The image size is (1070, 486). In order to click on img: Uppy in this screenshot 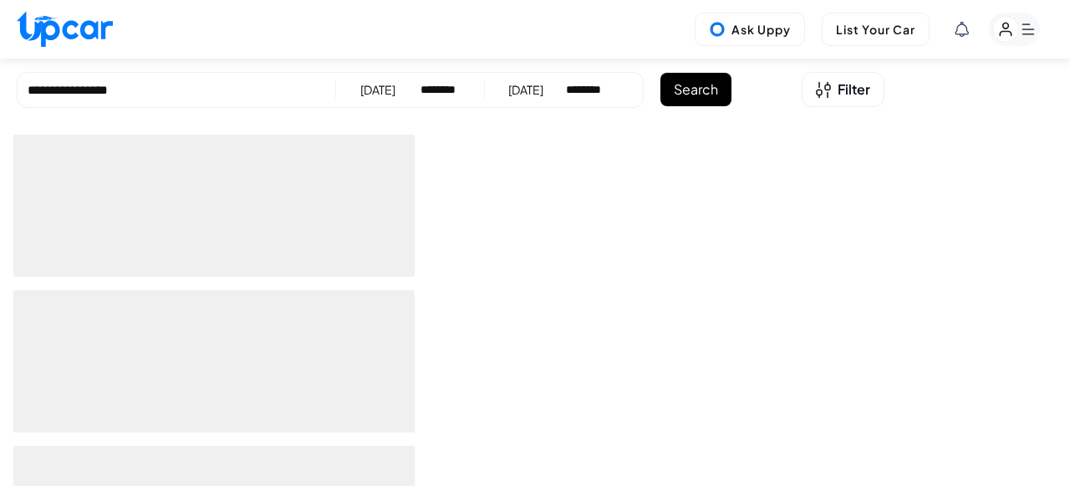, I will do `click(717, 29)`.